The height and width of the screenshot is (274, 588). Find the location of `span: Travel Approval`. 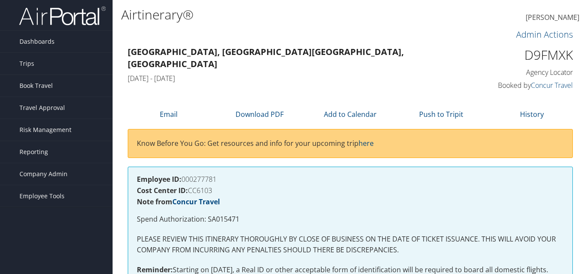

span: Travel Approval is located at coordinates (42, 108).